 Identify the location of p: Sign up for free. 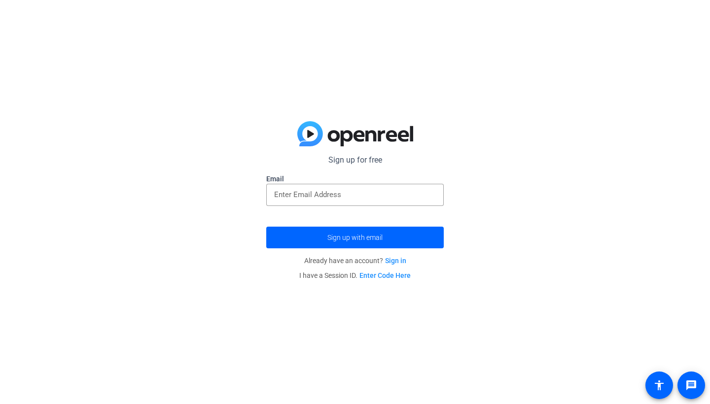
(355, 160).